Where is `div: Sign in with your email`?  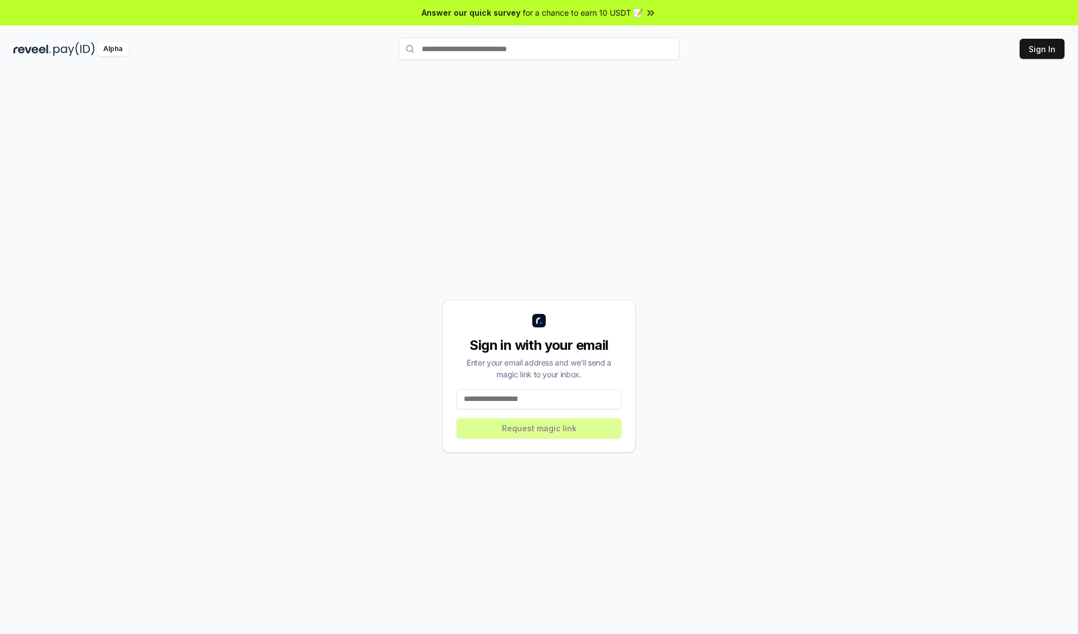 div: Sign in with your email is located at coordinates (539, 345).